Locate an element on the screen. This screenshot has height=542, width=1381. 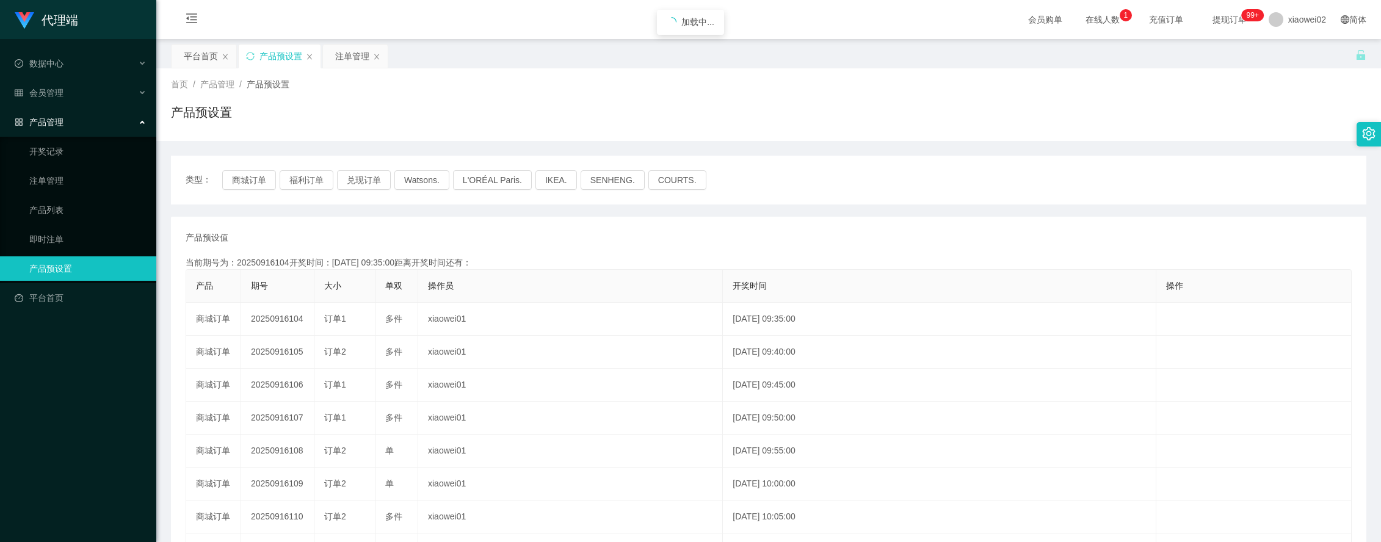
span: 加载中... is located at coordinates (698, 22).